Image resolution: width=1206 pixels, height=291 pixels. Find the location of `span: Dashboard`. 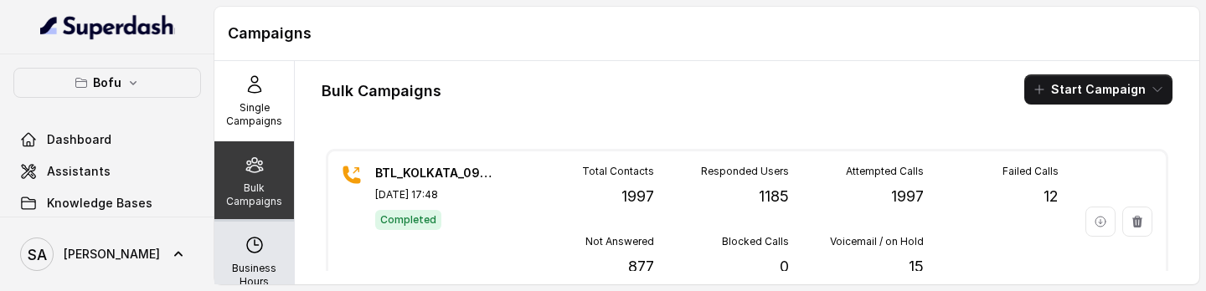

span: Dashboard is located at coordinates (79, 140).